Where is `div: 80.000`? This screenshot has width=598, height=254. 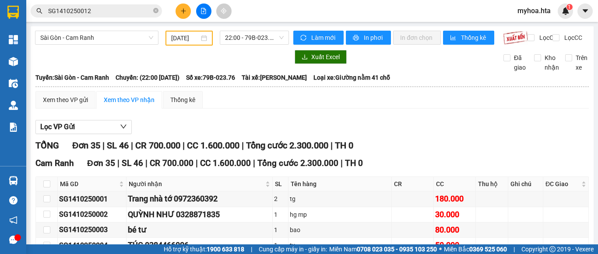 div: 80.000 is located at coordinates (455, 230).